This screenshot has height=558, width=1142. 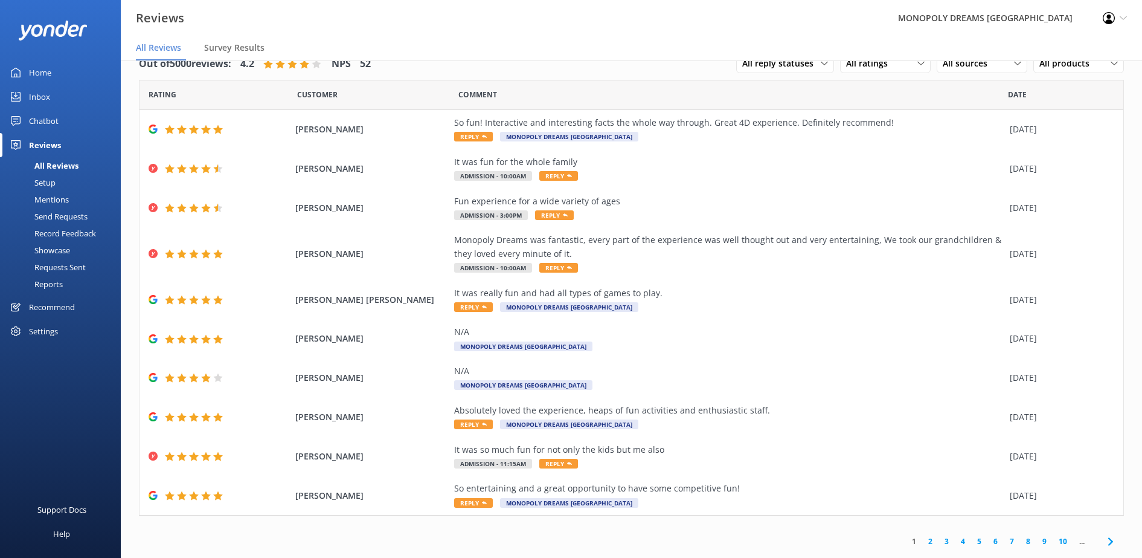 I want to click on span: All Reviews, so click(x=158, y=48).